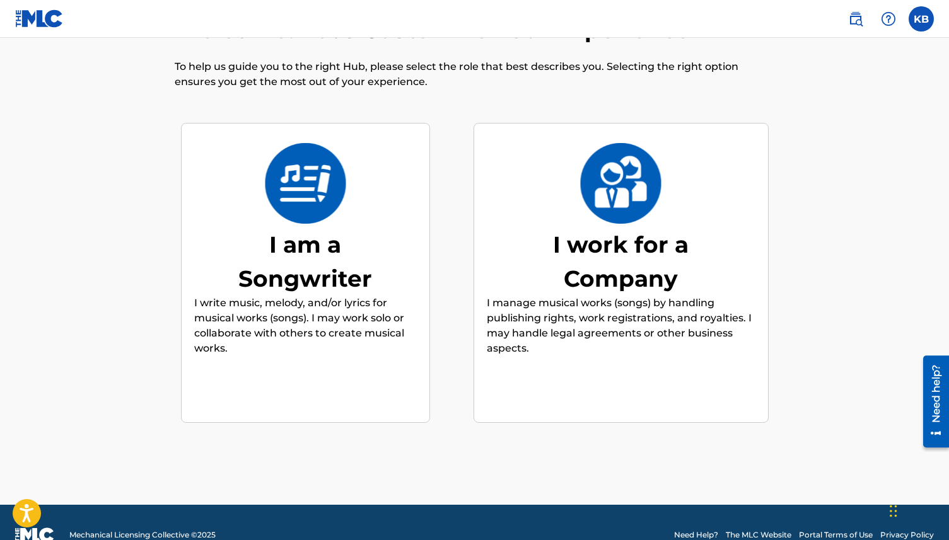 The width and height of the screenshot is (949, 540). Describe the element at coordinates (894, 511) in the screenshot. I see `div: Drag` at that location.